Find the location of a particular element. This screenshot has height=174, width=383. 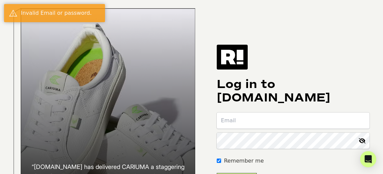

div: Invalid Email or password. is located at coordinates (60, 13).